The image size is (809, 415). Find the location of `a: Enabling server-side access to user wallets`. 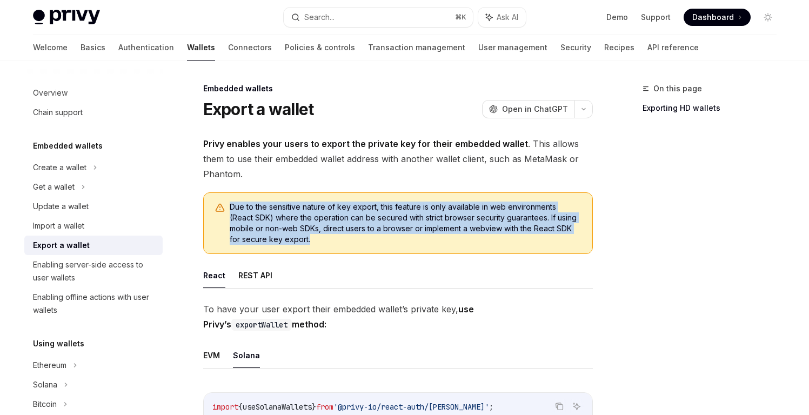

a: Enabling server-side access to user wallets is located at coordinates (93, 271).